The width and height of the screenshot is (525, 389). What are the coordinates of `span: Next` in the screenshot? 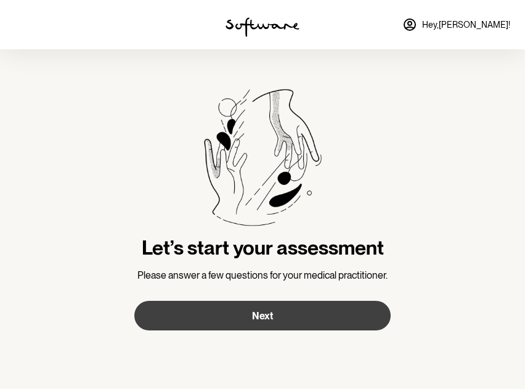 It's located at (262, 315).